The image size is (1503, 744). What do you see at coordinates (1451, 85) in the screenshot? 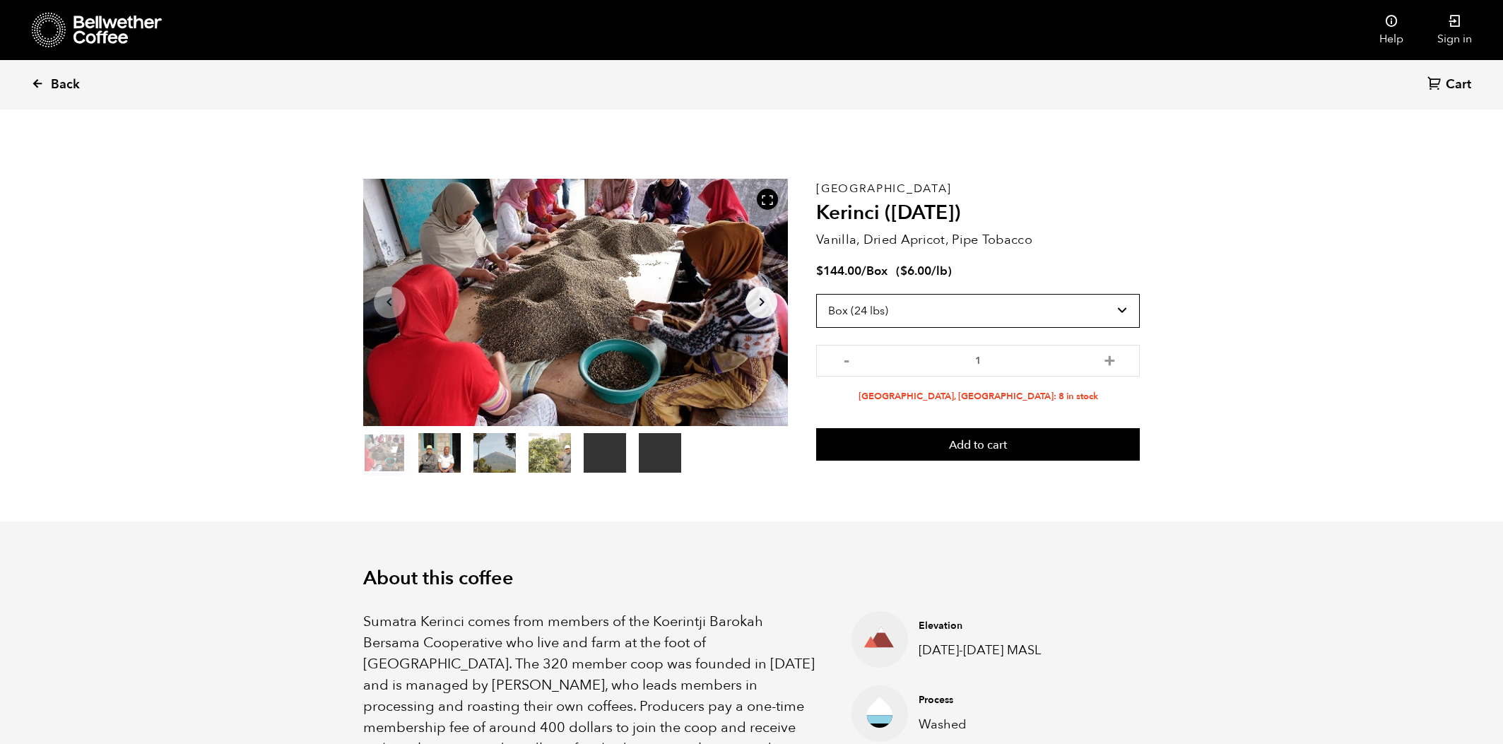
I see `a: Cart` at bounding box center [1451, 85].